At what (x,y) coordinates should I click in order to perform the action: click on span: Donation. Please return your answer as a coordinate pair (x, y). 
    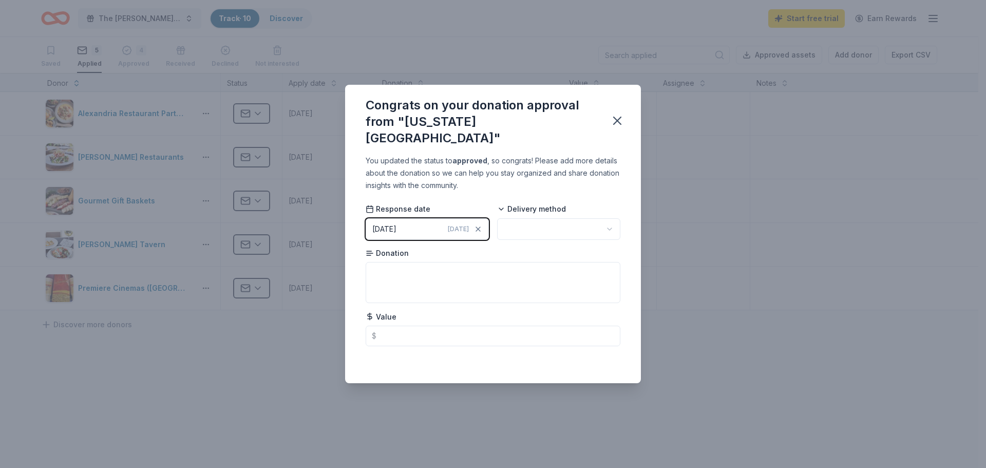
    Looking at the image, I should click on (387, 253).